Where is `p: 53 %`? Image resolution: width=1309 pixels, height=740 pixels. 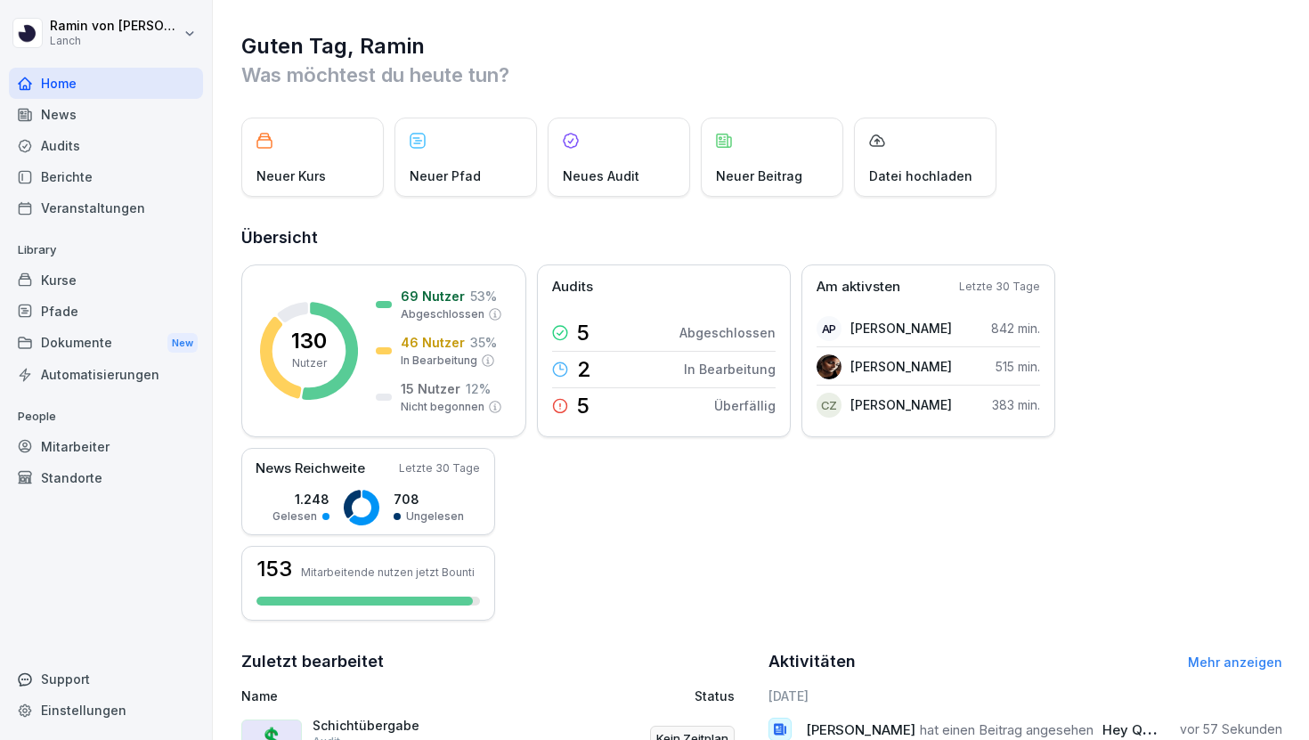
p: 53 % is located at coordinates (483, 296).